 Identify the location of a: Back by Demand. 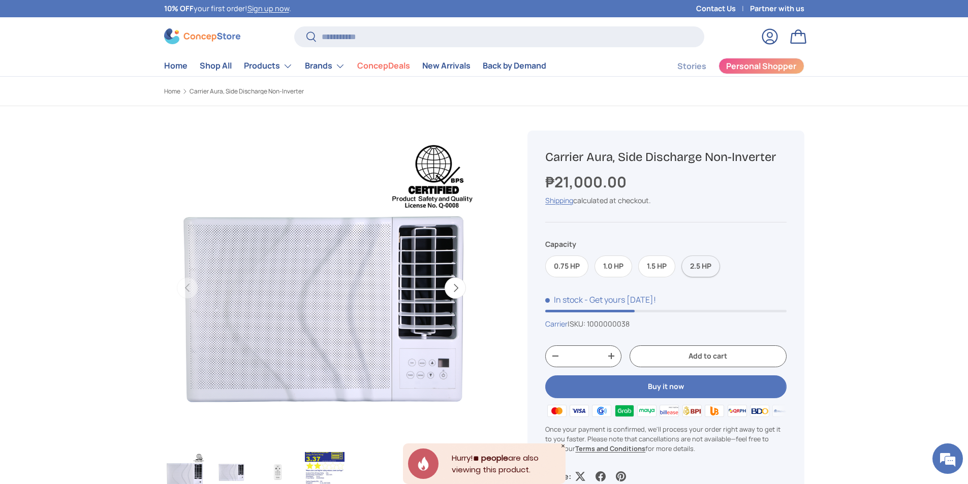
(514, 66).